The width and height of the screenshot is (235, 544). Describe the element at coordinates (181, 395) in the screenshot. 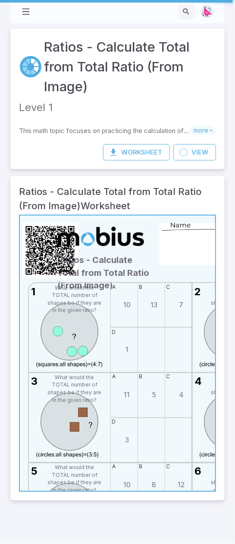

I see `td: 4` at that location.